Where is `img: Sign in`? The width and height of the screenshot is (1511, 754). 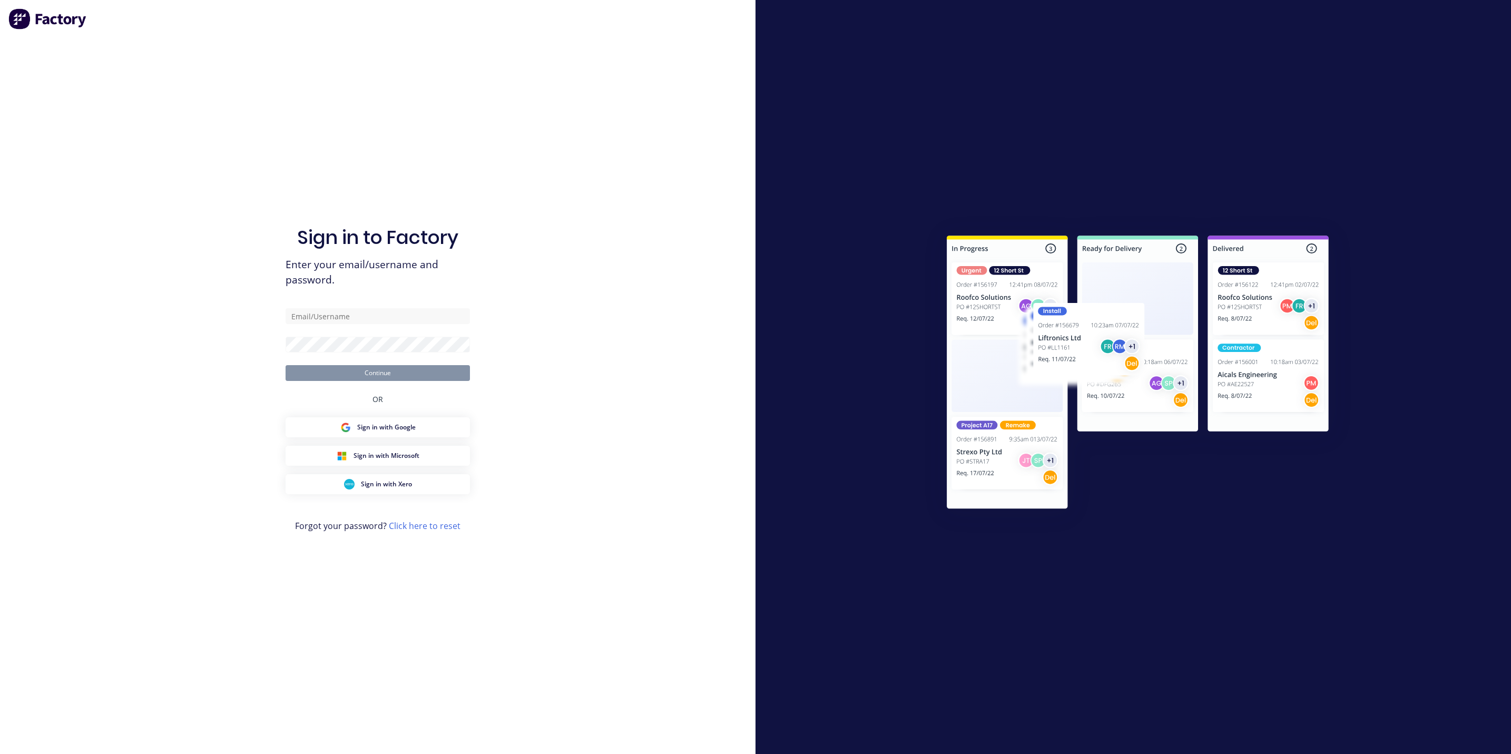 img: Sign in is located at coordinates (1137, 374).